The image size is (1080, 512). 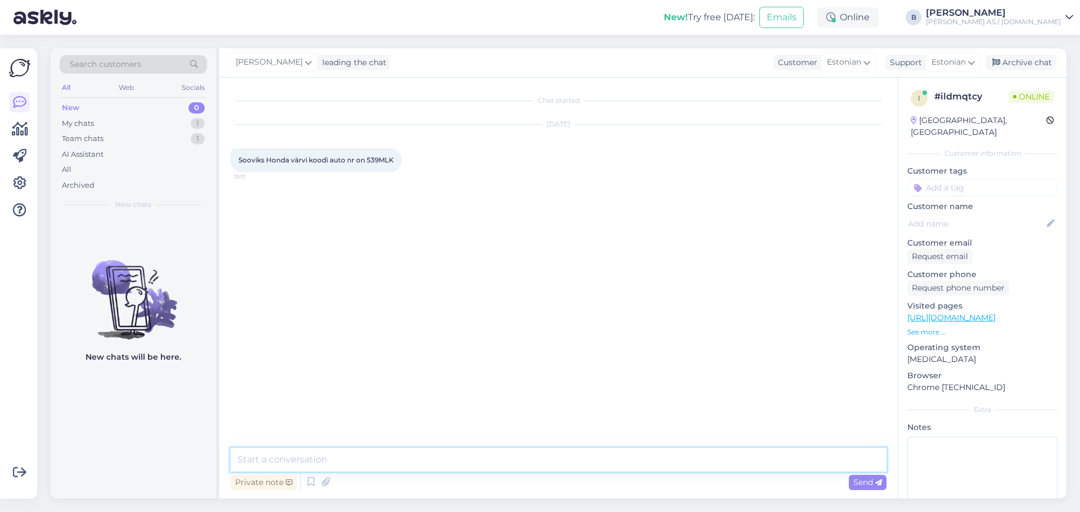 What do you see at coordinates (133, 205) in the screenshot?
I see `span: New chats` at bounding box center [133, 205].